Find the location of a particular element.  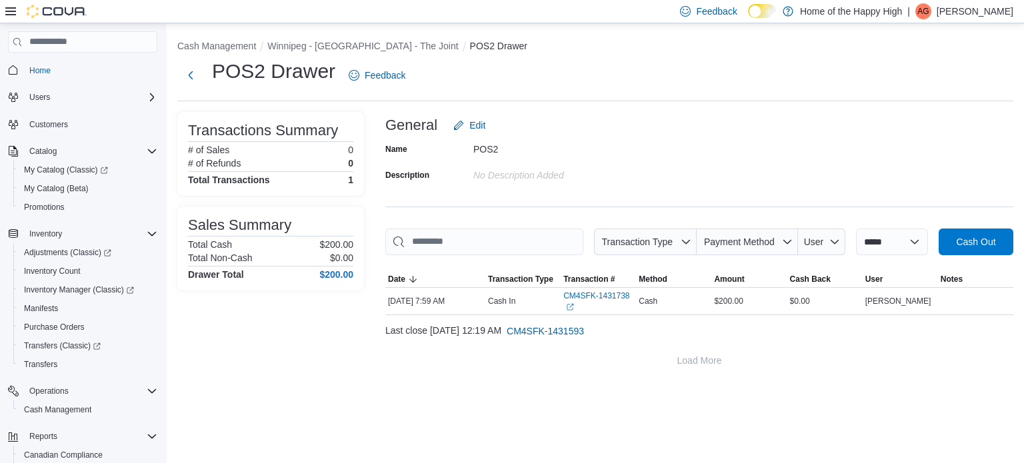

a: Home is located at coordinates (40, 71).